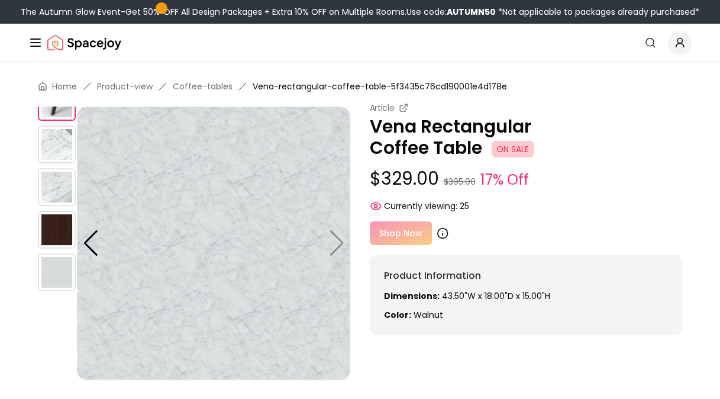 The height and width of the screenshot is (399, 720). Describe the element at coordinates (84, 43) in the screenshot. I see `img: Spacejoy Logo` at that location.